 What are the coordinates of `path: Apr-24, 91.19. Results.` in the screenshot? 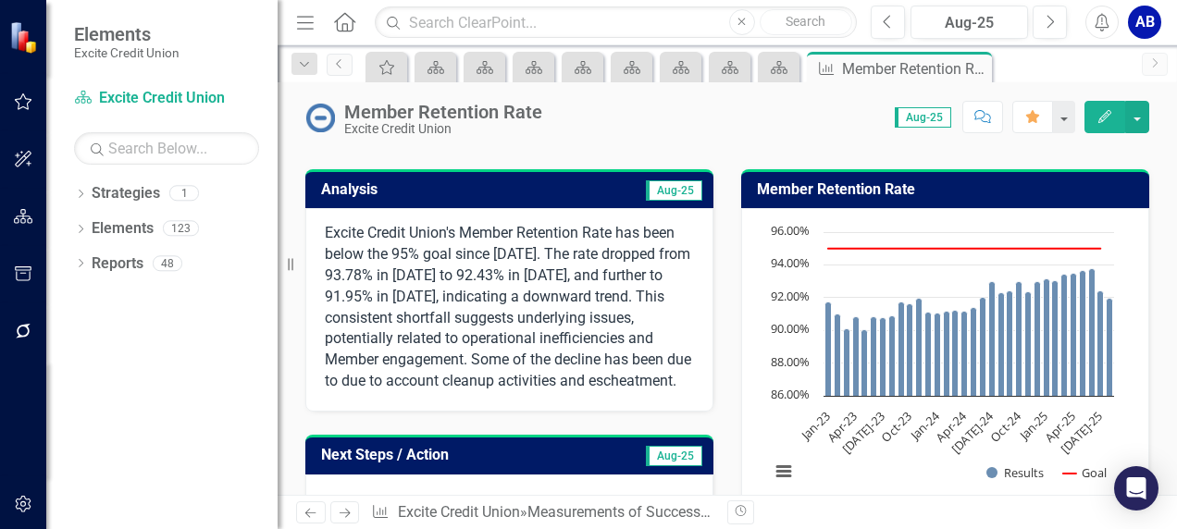 It's located at (964, 354).